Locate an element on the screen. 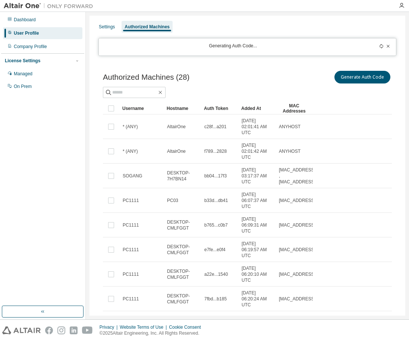 The width and height of the screenshot is (409, 341). div: Hostname is located at coordinates (182, 108).